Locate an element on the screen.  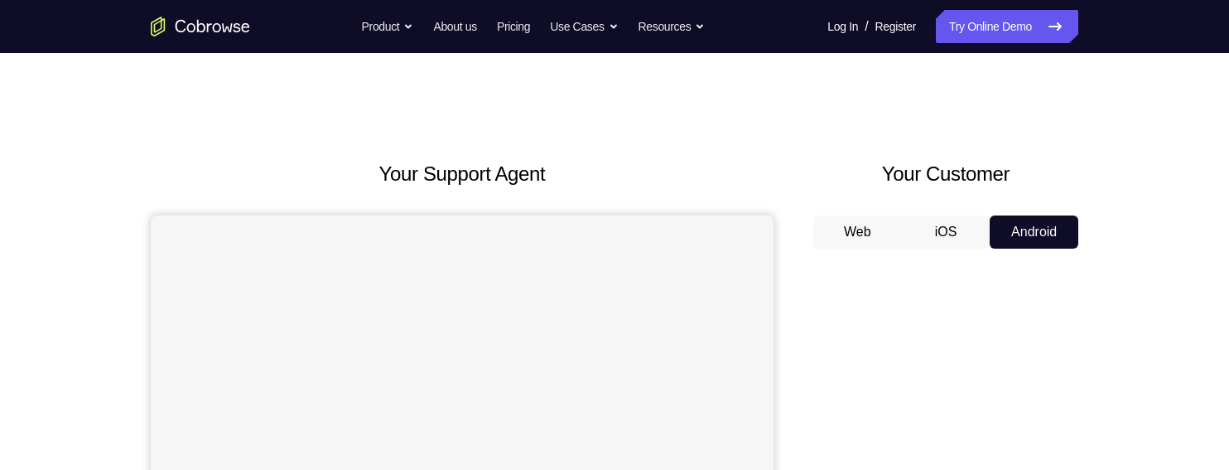
button: Resources is located at coordinates (672, 27).